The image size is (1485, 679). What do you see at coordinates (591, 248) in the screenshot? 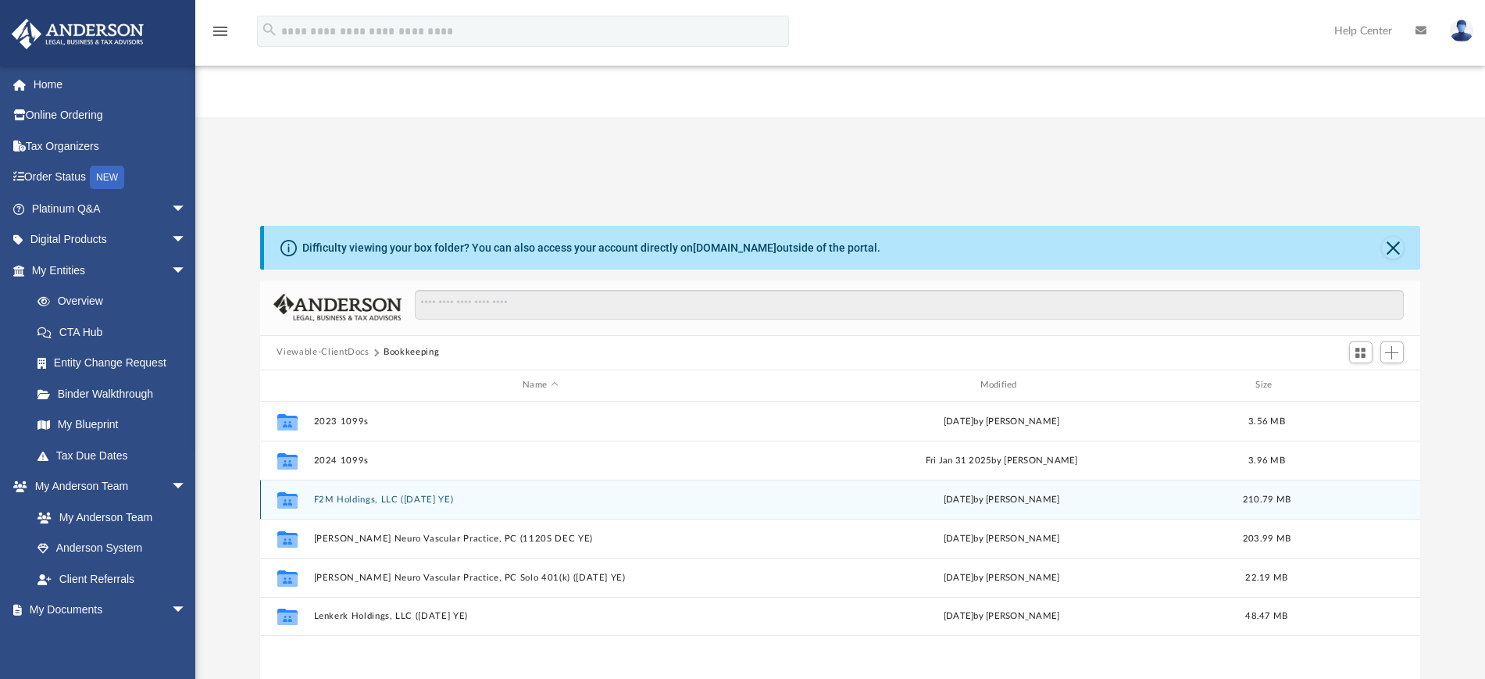
I see `div: Difficulty viewing your box folder? You can also access your account directly on outside of the p...` at bounding box center [591, 248].